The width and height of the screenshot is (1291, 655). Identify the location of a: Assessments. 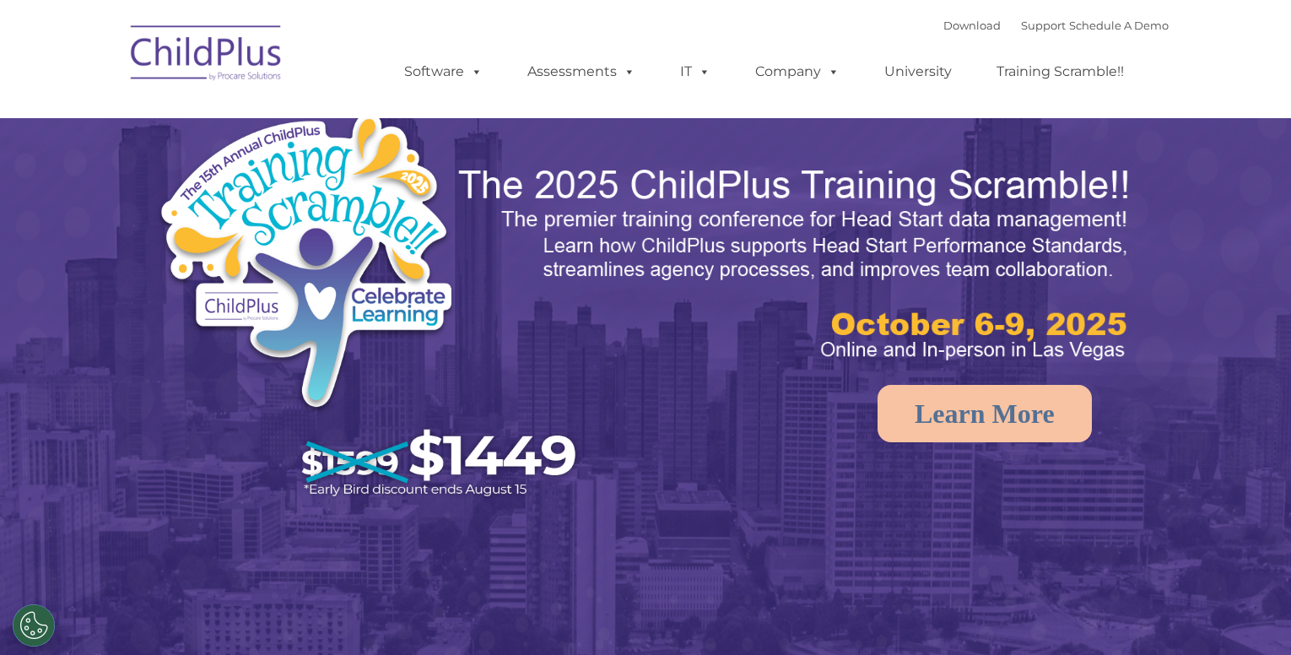
(581, 72).